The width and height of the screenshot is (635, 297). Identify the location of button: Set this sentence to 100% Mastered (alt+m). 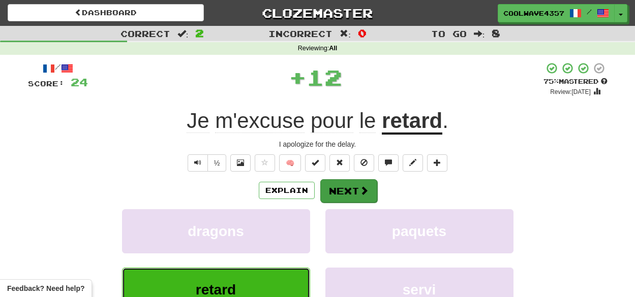
(315, 163).